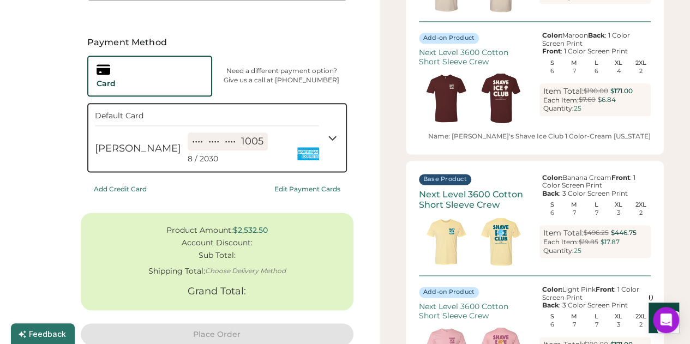  Describe the element at coordinates (221, 244) in the screenshot. I see `div: B i l l i n g A d d r e s s` at that location.